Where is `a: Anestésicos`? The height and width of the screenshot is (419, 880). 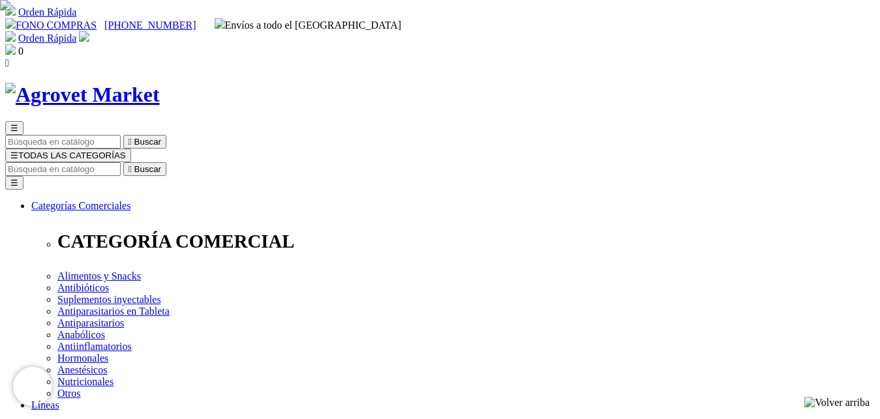 a: Anestésicos is located at coordinates (82, 370).